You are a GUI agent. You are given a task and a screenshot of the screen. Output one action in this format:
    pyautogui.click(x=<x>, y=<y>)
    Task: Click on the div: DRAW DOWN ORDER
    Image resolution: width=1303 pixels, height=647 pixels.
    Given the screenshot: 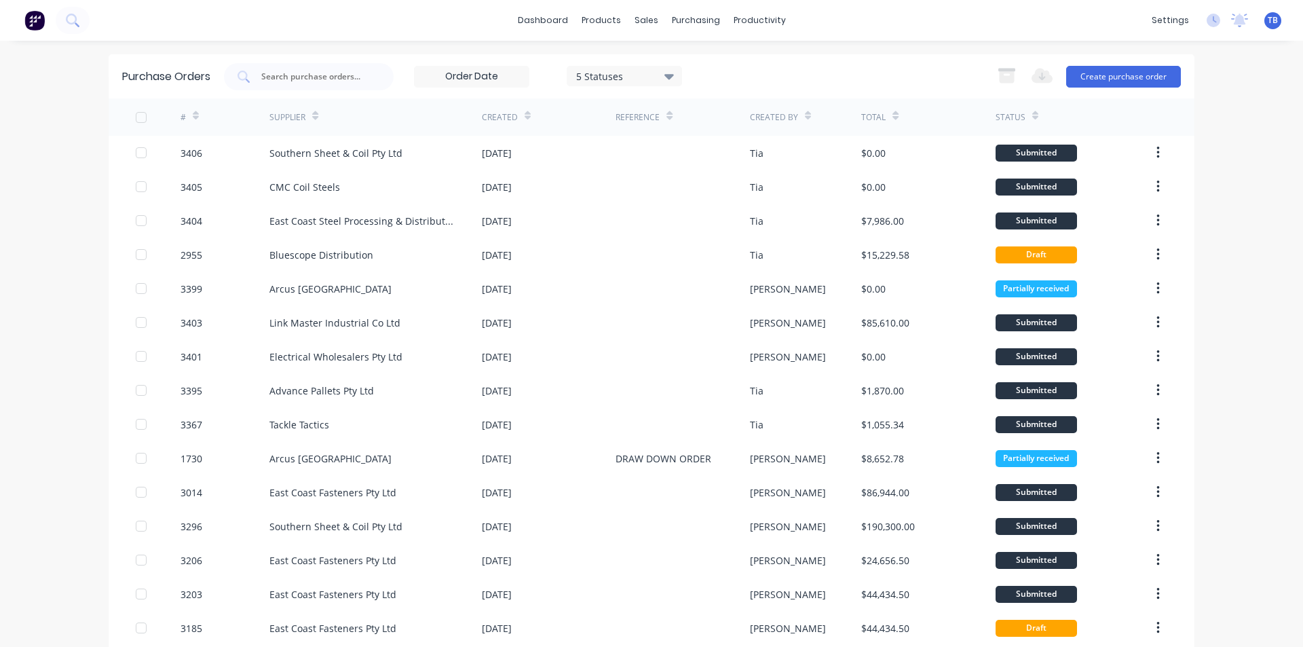 What is the action you would take?
    pyautogui.click(x=663, y=458)
    